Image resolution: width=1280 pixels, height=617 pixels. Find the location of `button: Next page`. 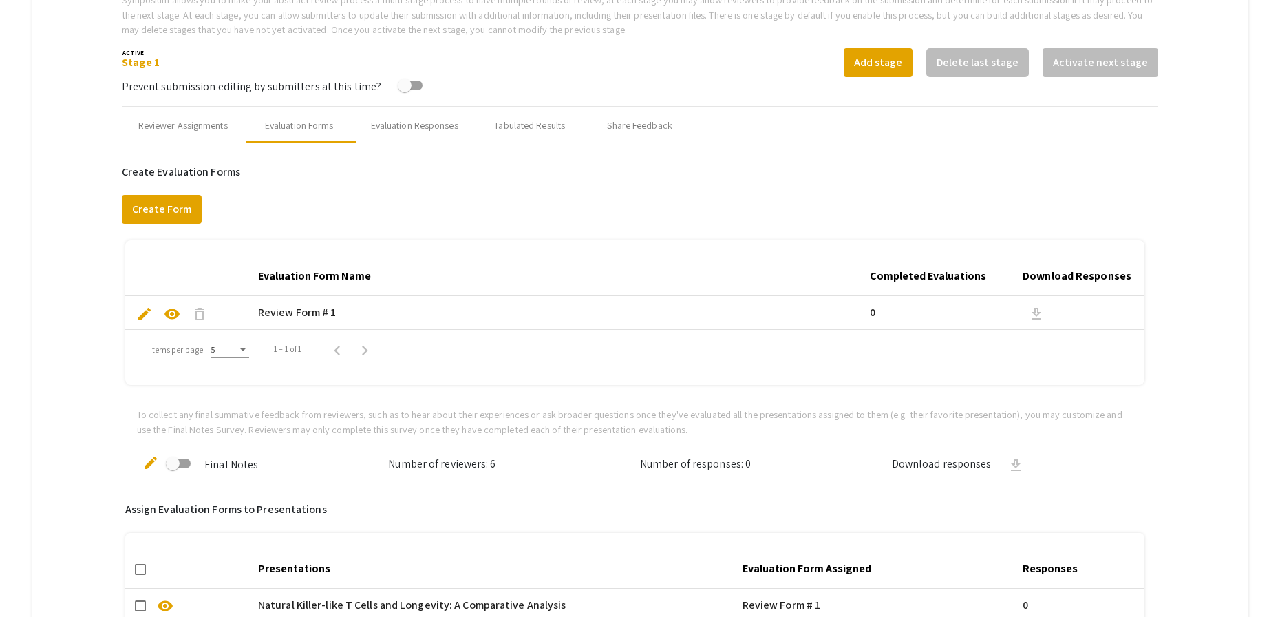

button: Next page is located at coordinates (365, 349).